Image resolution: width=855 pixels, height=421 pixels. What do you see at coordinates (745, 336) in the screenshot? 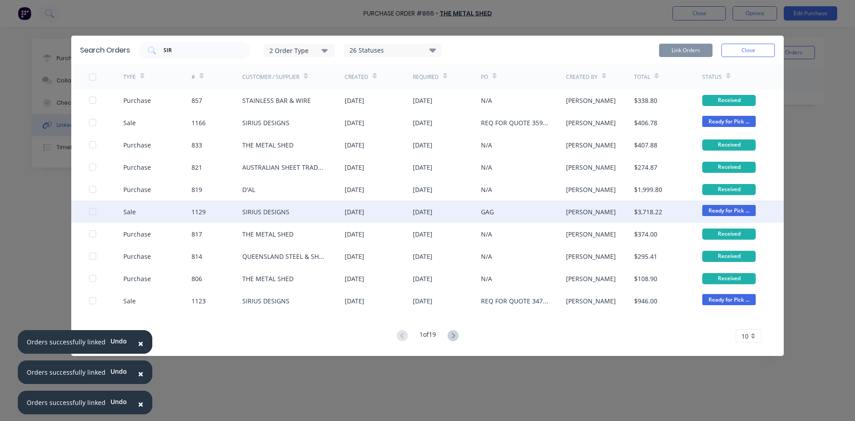
I see `span: 10` at bounding box center [745, 336].